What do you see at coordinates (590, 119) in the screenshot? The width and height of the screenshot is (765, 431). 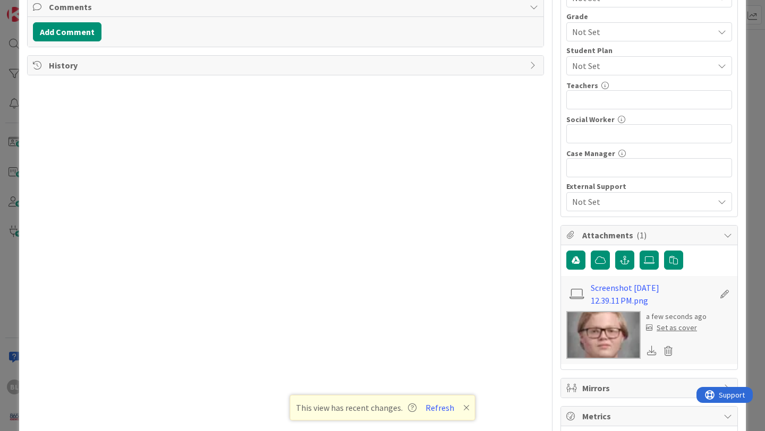 I see `label: Social Worker` at bounding box center [590, 119].